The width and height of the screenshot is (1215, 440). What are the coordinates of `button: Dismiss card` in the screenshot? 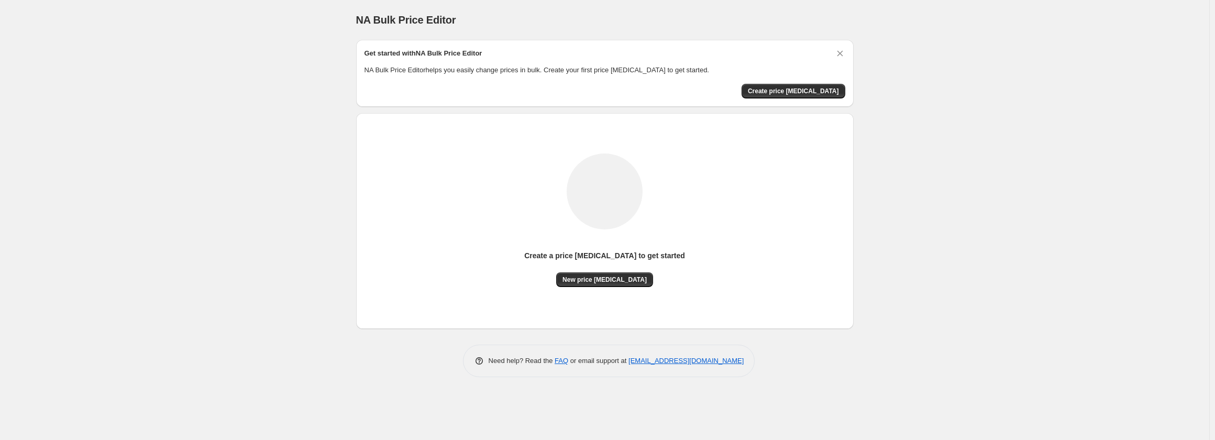 It's located at (840, 53).